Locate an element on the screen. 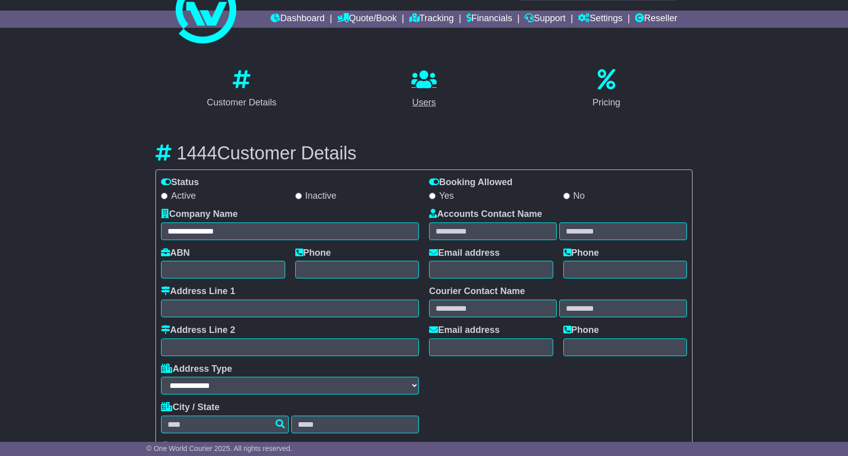 The image size is (848, 456). h3: Customer Details is located at coordinates (424, 153).